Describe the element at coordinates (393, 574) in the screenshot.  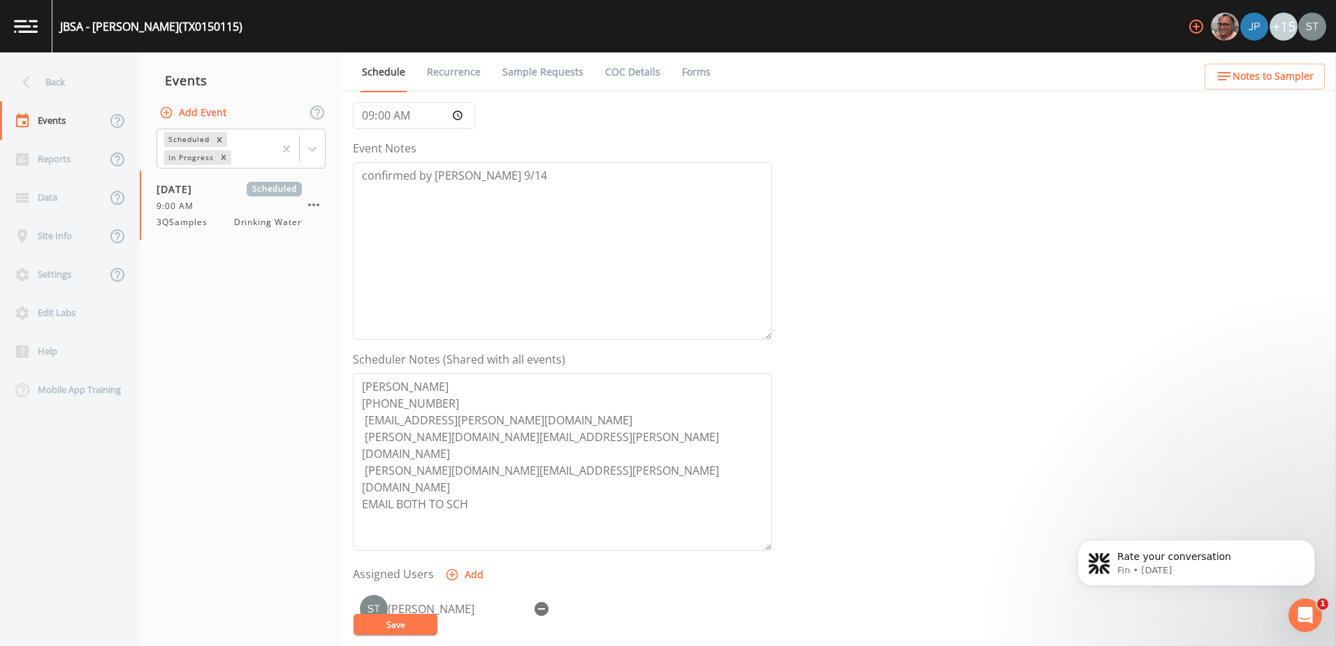
I see `label: Assigned Users` at that location.